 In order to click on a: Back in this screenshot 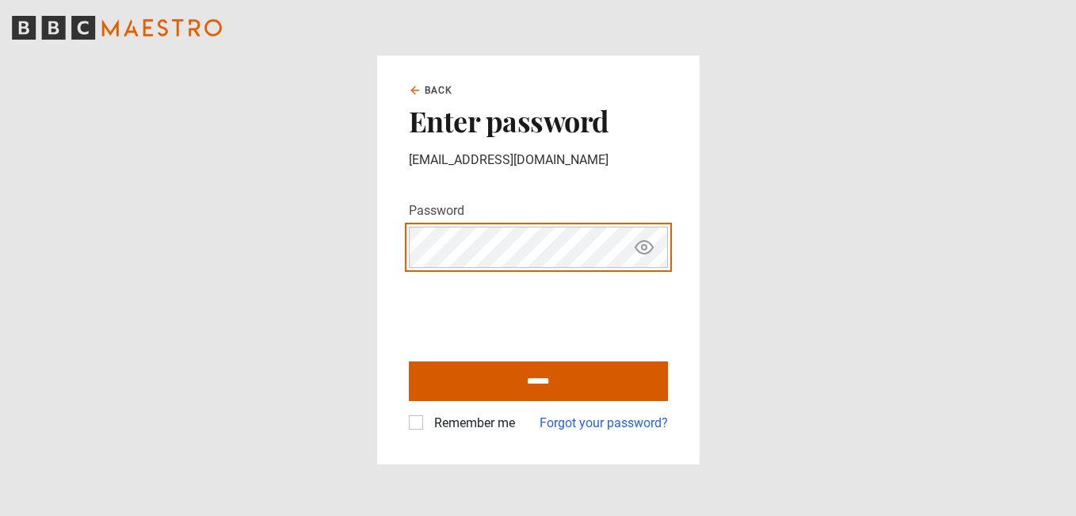, I will do `click(431, 90)`.